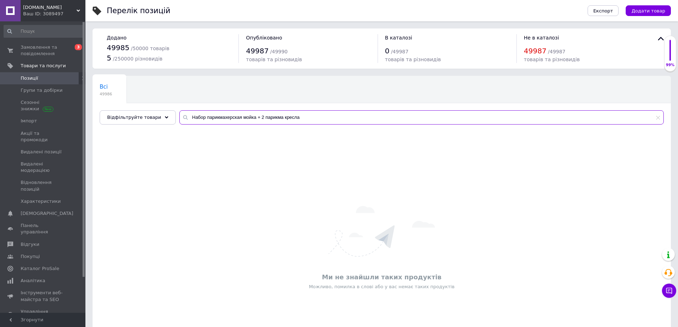 This screenshot has width=678, height=327. Describe the element at coordinates (399, 38) in the screenshot. I see `span: В каталозі` at that location.